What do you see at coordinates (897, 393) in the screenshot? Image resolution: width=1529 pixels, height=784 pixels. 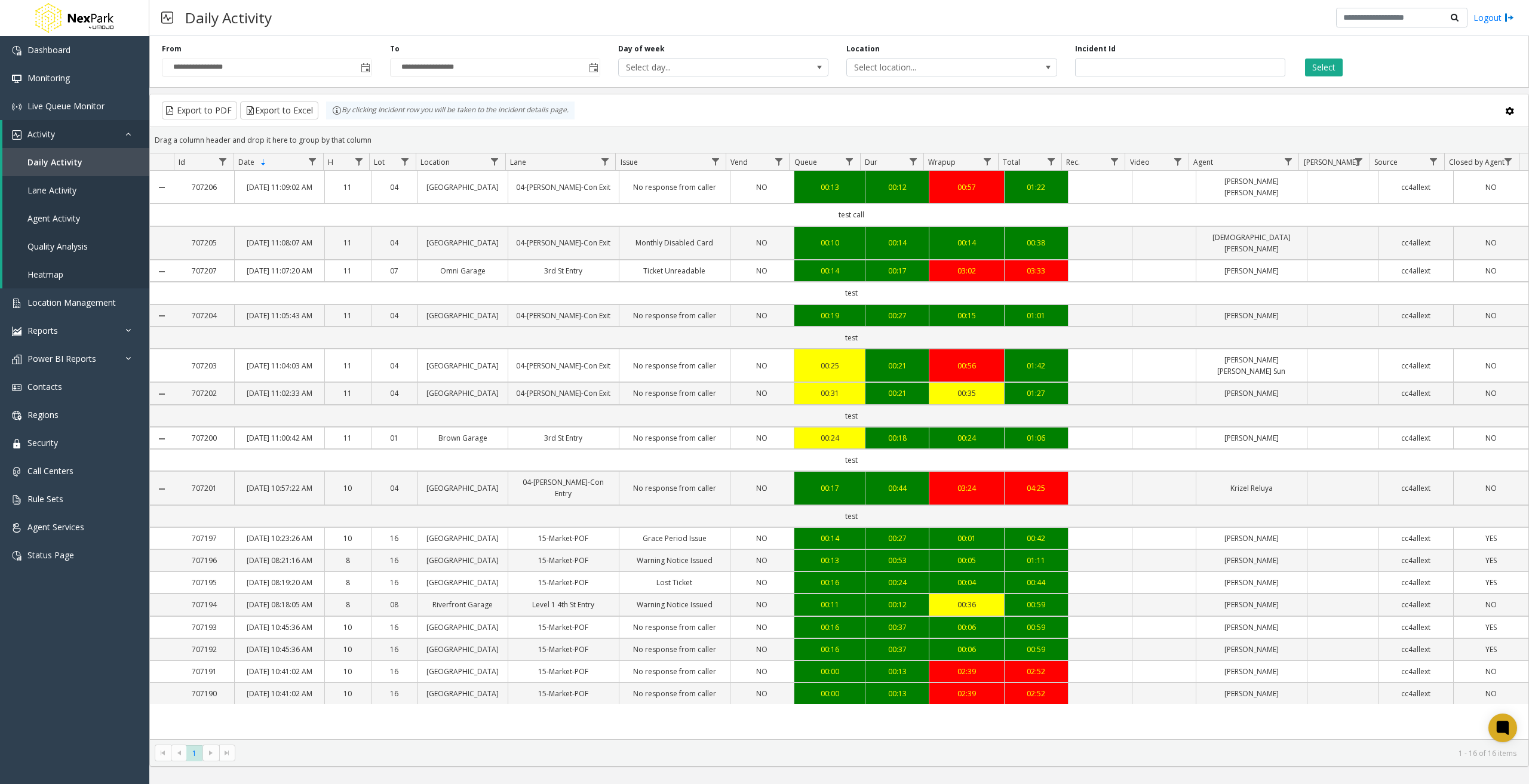 I see `div: 00:21` at bounding box center [897, 393].